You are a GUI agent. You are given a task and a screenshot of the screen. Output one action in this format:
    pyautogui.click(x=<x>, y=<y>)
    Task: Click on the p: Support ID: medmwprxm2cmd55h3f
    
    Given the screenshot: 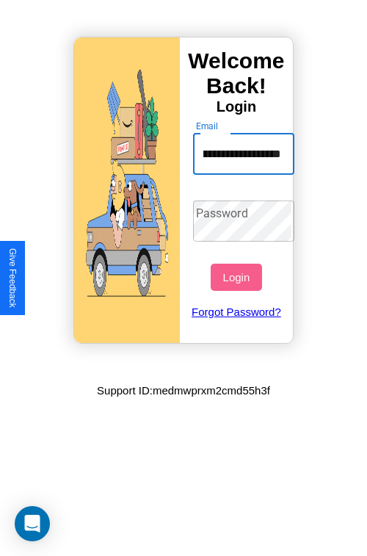 What is the action you would take?
    pyautogui.click(x=183, y=390)
    